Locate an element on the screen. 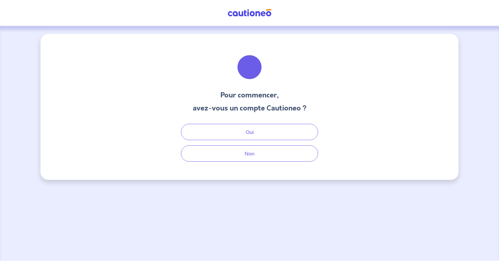  button: Oui is located at coordinates (249, 132).